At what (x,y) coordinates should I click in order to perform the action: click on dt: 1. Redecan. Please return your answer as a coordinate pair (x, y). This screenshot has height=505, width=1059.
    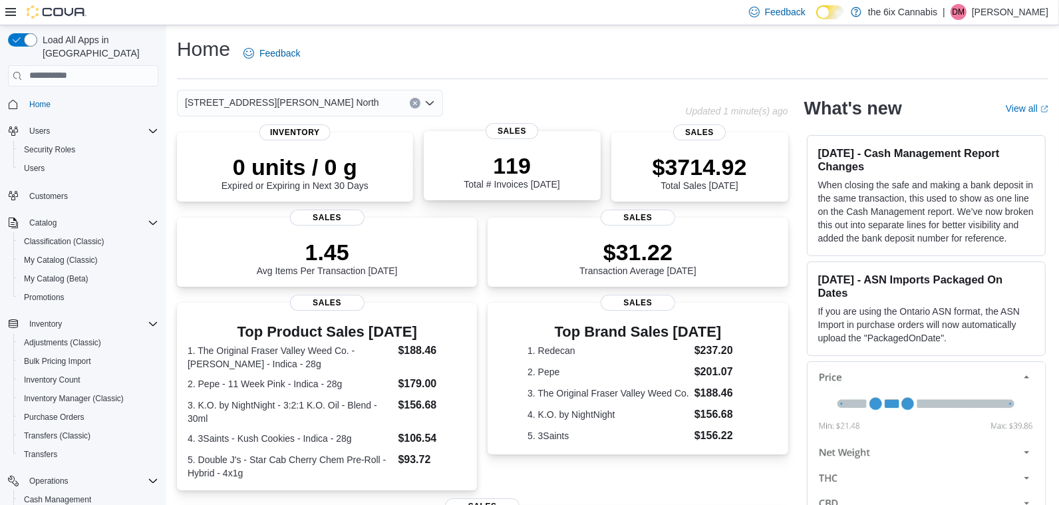
    Looking at the image, I should click on (608, 351).